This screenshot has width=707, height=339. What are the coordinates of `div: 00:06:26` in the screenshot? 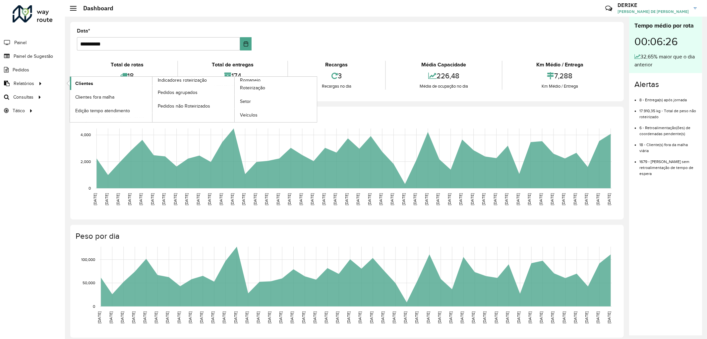 It's located at (666, 41).